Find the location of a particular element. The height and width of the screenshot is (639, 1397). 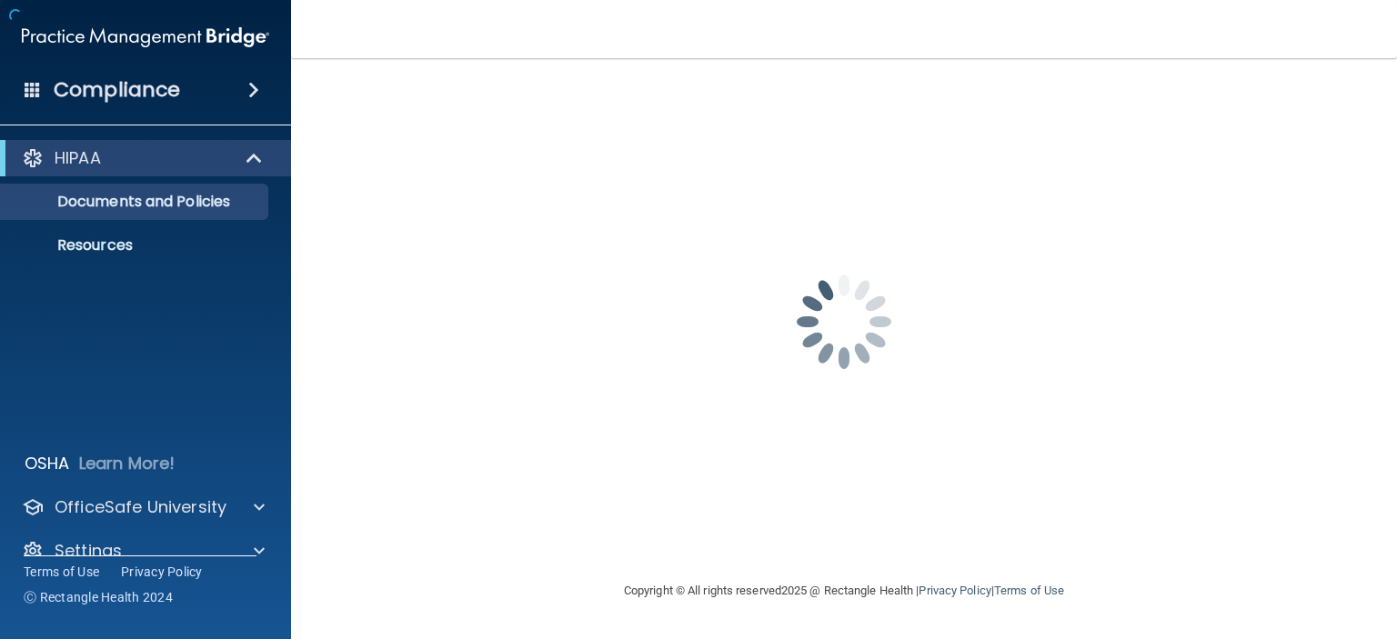

p: Resources is located at coordinates (136, 246).